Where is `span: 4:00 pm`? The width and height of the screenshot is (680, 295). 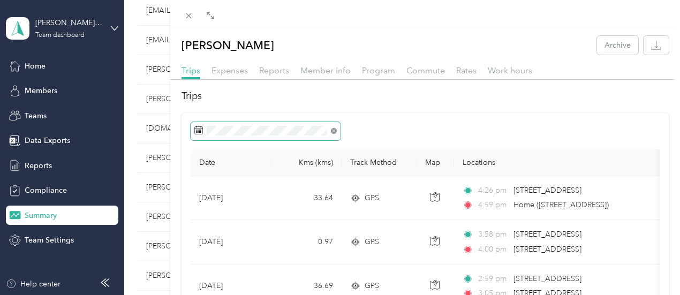
span: 4:00 pm is located at coordinates (493, 250).